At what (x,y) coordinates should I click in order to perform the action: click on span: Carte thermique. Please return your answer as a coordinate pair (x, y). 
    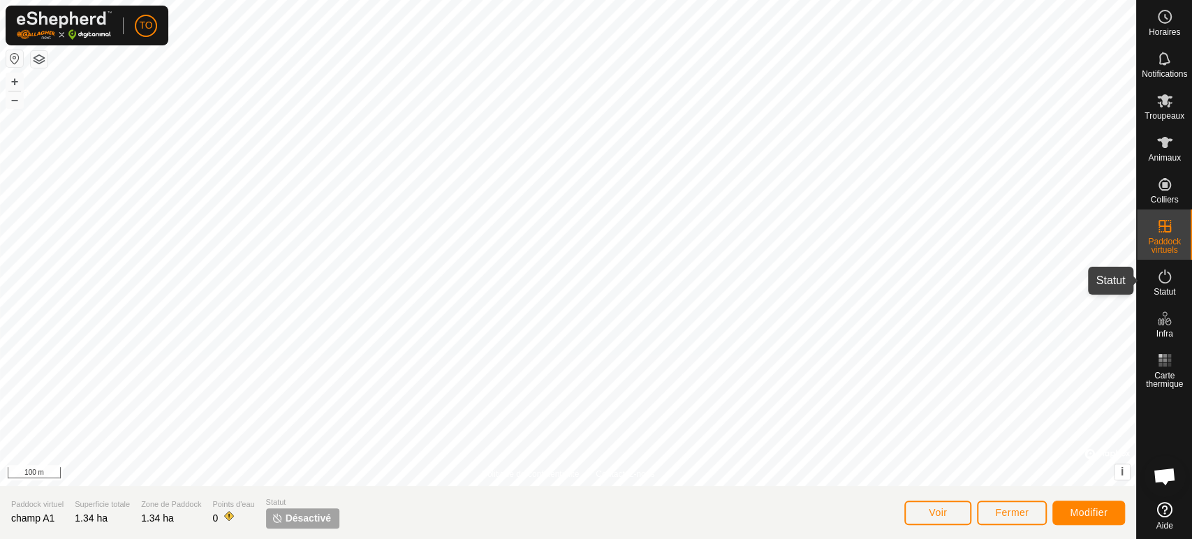
    Looking at the image, I should click on (1164, 380).